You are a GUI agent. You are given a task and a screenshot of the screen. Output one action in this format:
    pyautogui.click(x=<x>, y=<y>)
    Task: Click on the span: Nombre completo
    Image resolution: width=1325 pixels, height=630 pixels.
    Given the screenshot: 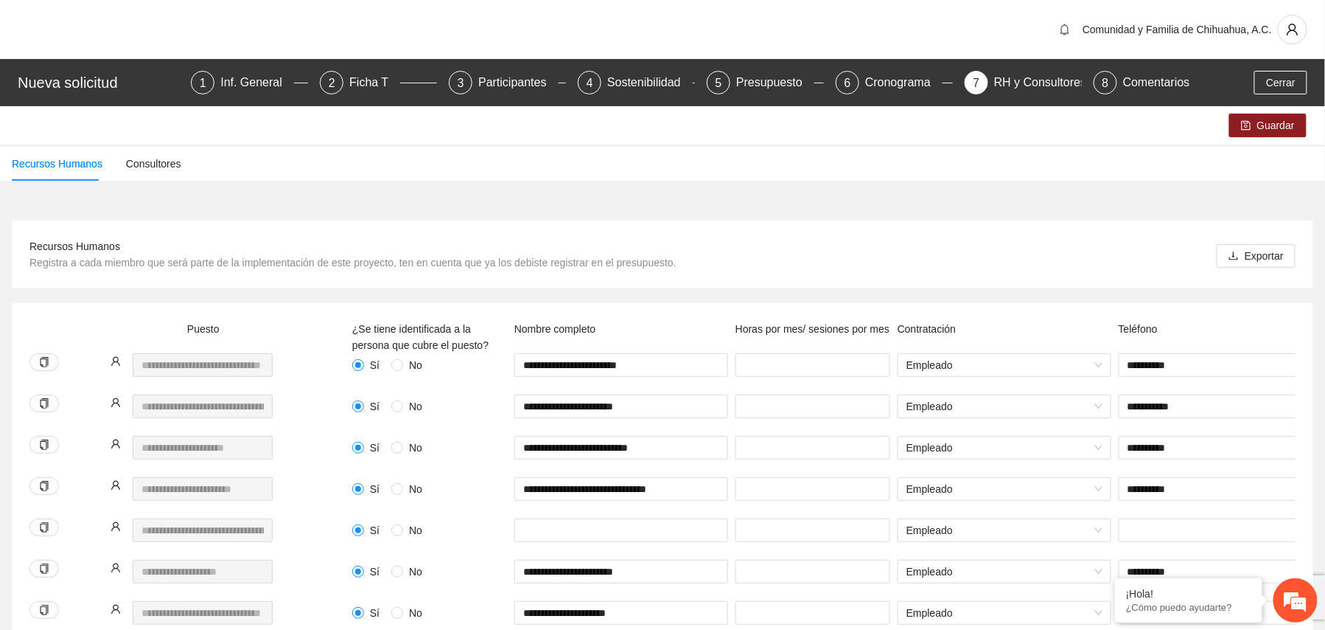 What is the action you would take?
    pyautogui.click(x=555, y=329)
    